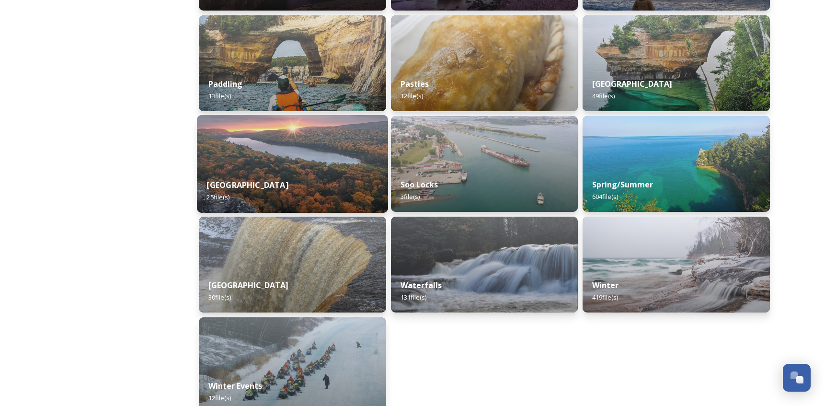  Describe the element at coordinates (292, 164) in the screenshot. I see `img: 96149fca-a7d9-4e71-a7b7-dcbd08f8aaca.jpg` at that location.